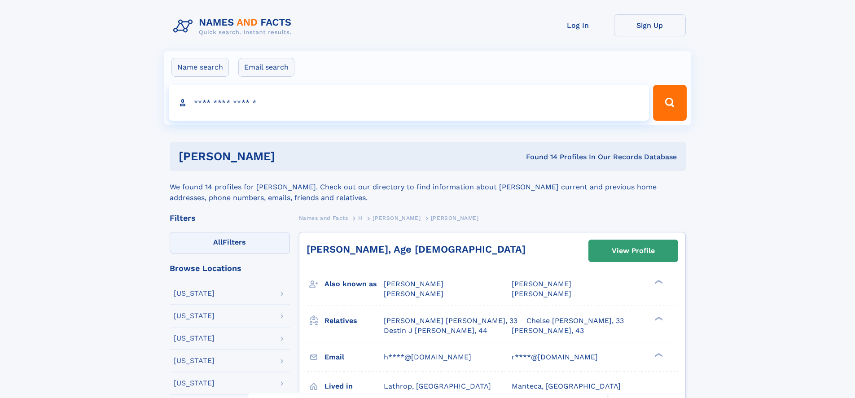  Describe the element at coordinates (539, 157) in the screenshot. I see `div: Found 14 Profiles In Our Records Database` at that location.